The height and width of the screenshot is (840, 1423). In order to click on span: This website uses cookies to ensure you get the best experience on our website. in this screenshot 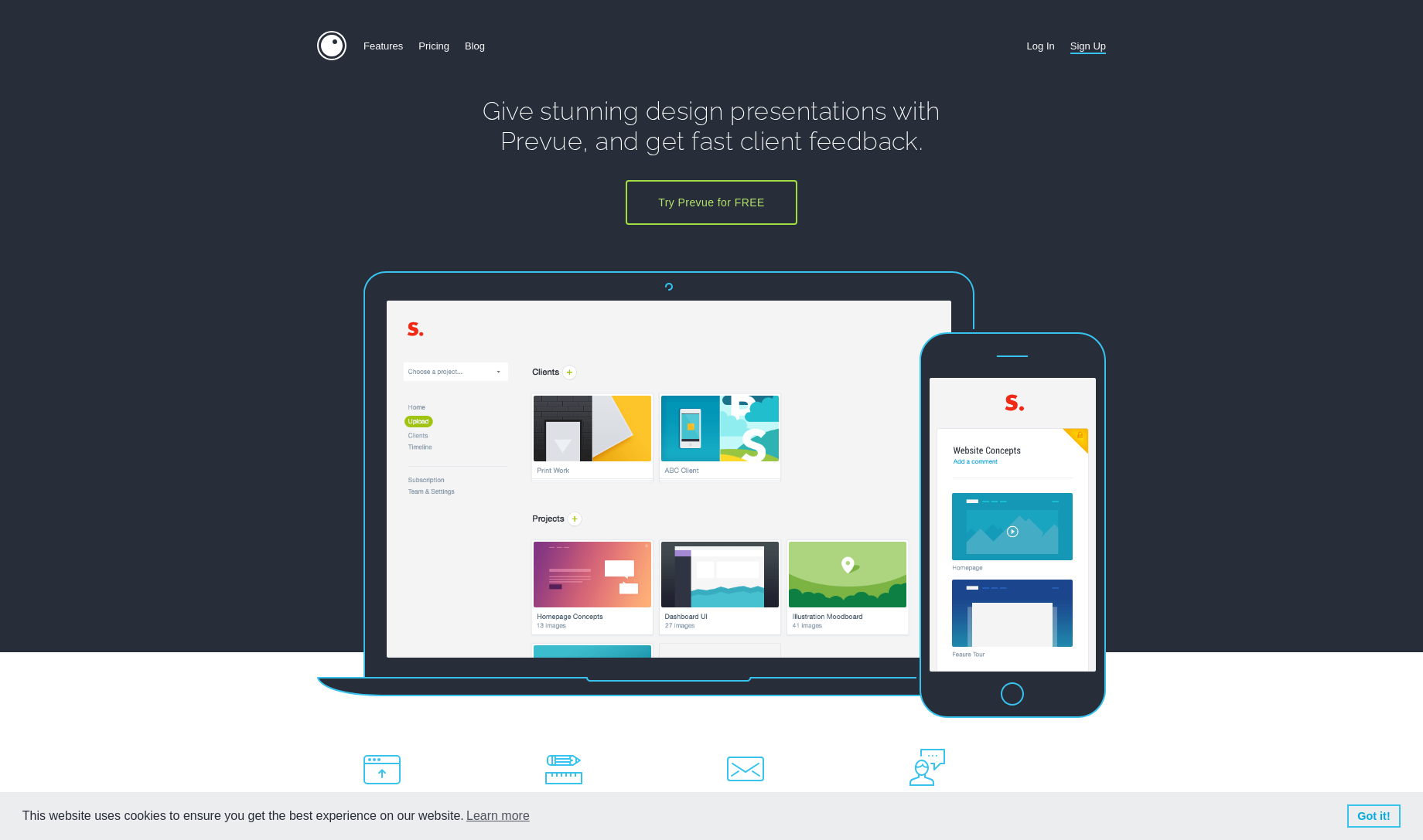, I will do `click(678, 817)`.